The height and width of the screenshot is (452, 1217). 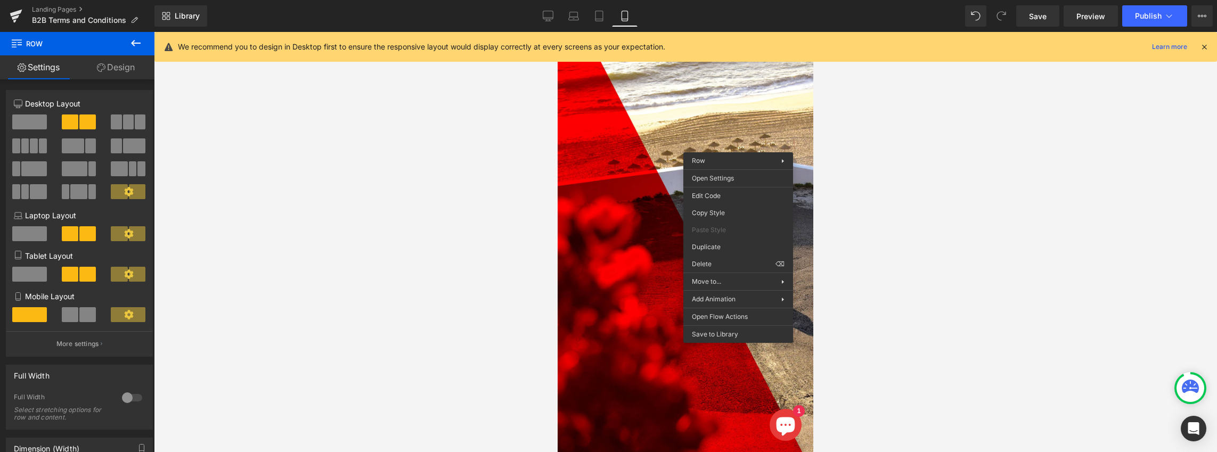 I want to click on span: Library, so click(x=187, y=16).